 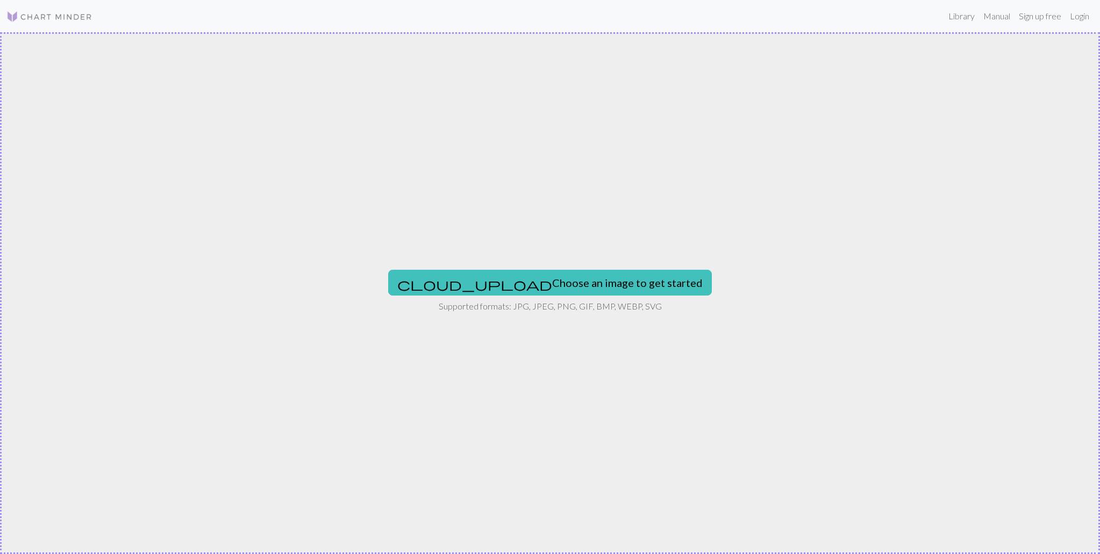 I want to click on button: Choose an image to get started, so click(x=550, y=283).